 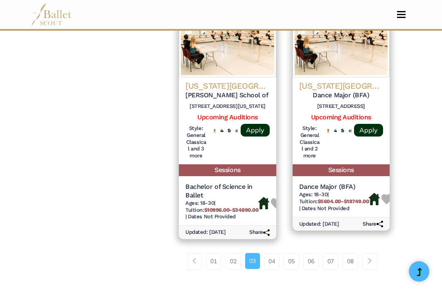 I want to click on a: 08, so click(x=350, y=261).